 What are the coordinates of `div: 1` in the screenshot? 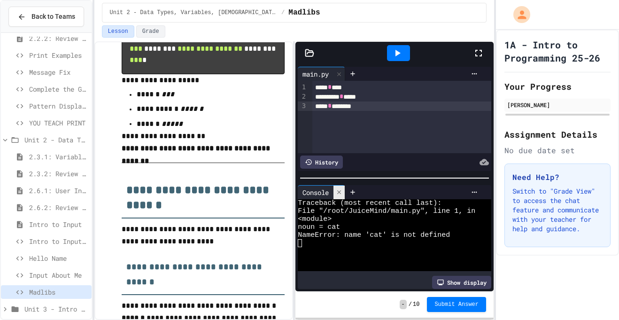 It's located at (302, 87).